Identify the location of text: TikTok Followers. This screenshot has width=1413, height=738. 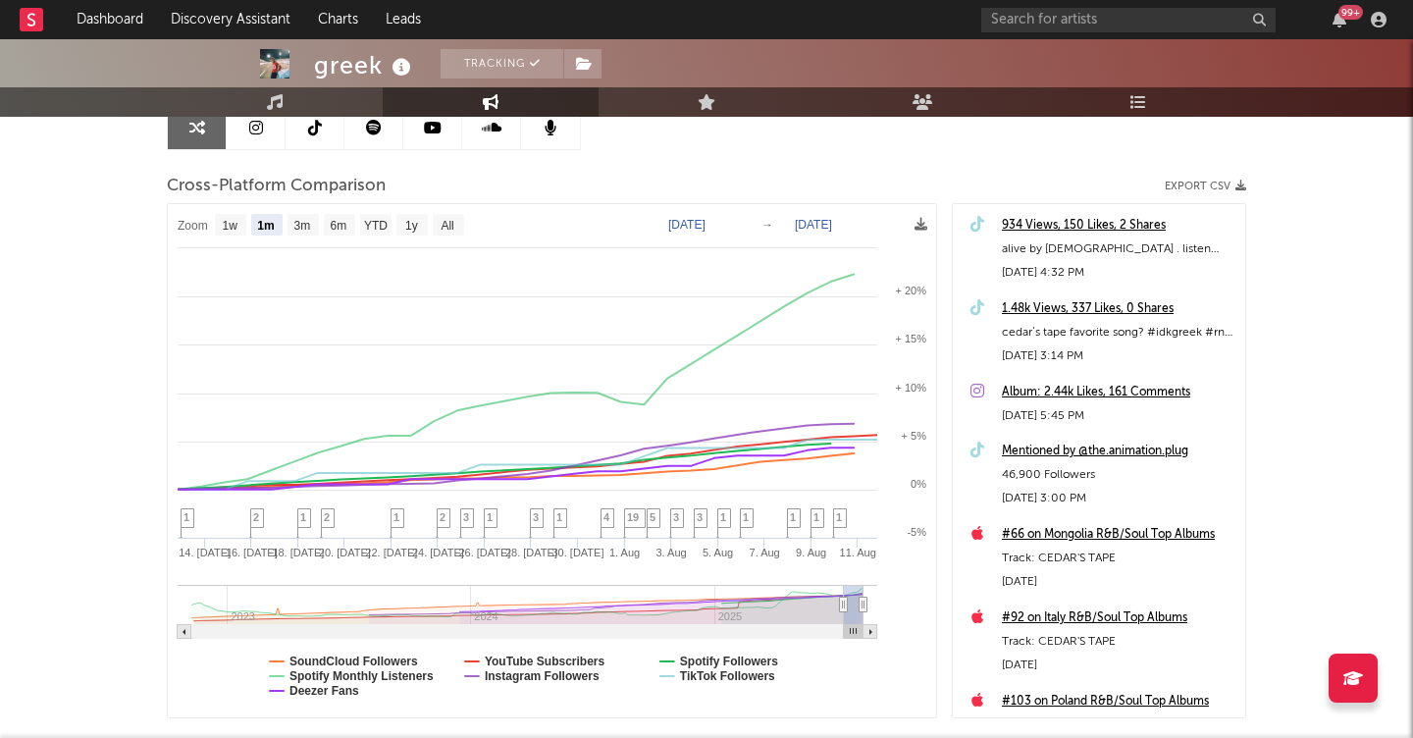
(727, 676).